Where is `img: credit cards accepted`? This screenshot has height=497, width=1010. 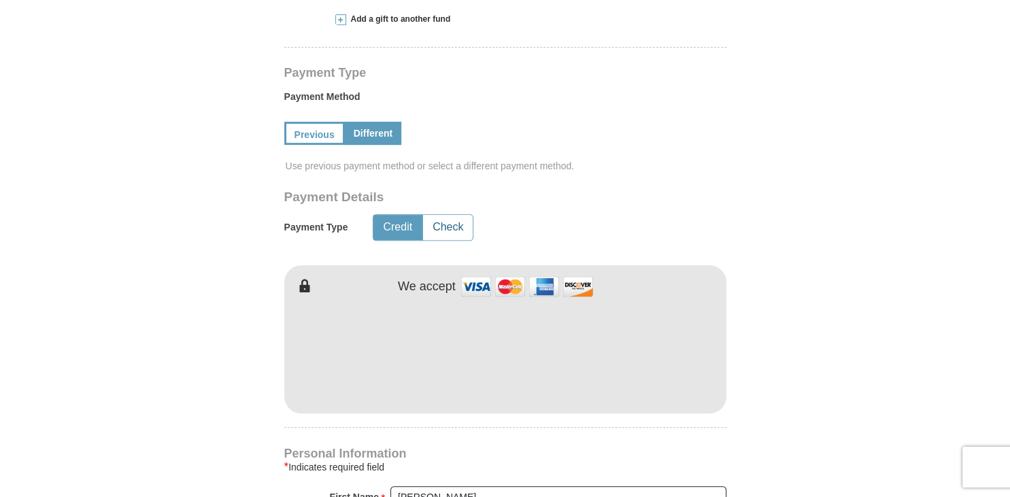
img: credit cards accepted is located at coordinates (527, 286).